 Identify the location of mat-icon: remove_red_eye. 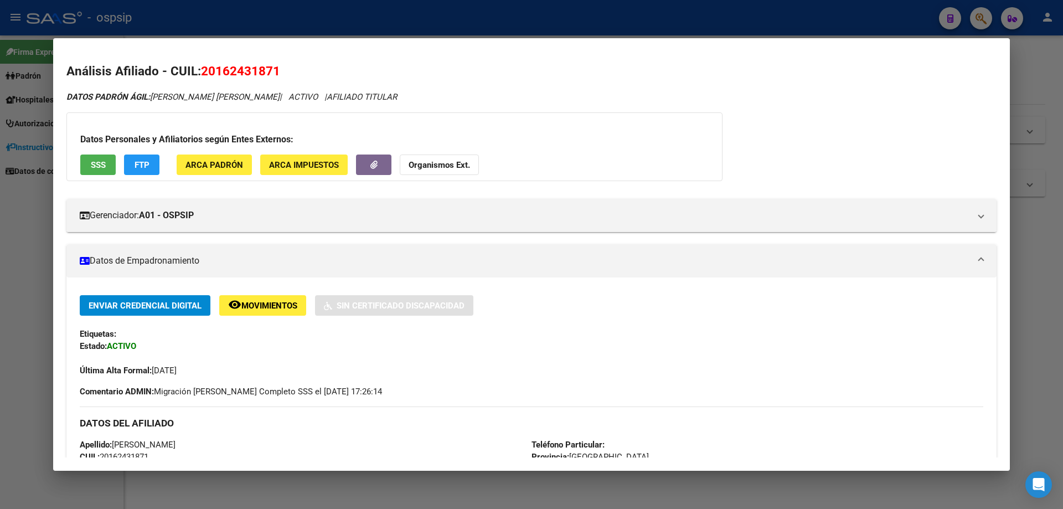
(235, 305).